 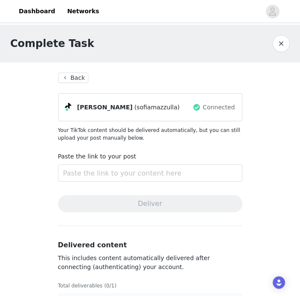 What do you see at coordinates (157, 107) in the screenshot?
I see `span: (sofiamazzulla)` at bounding box center [157, 107].